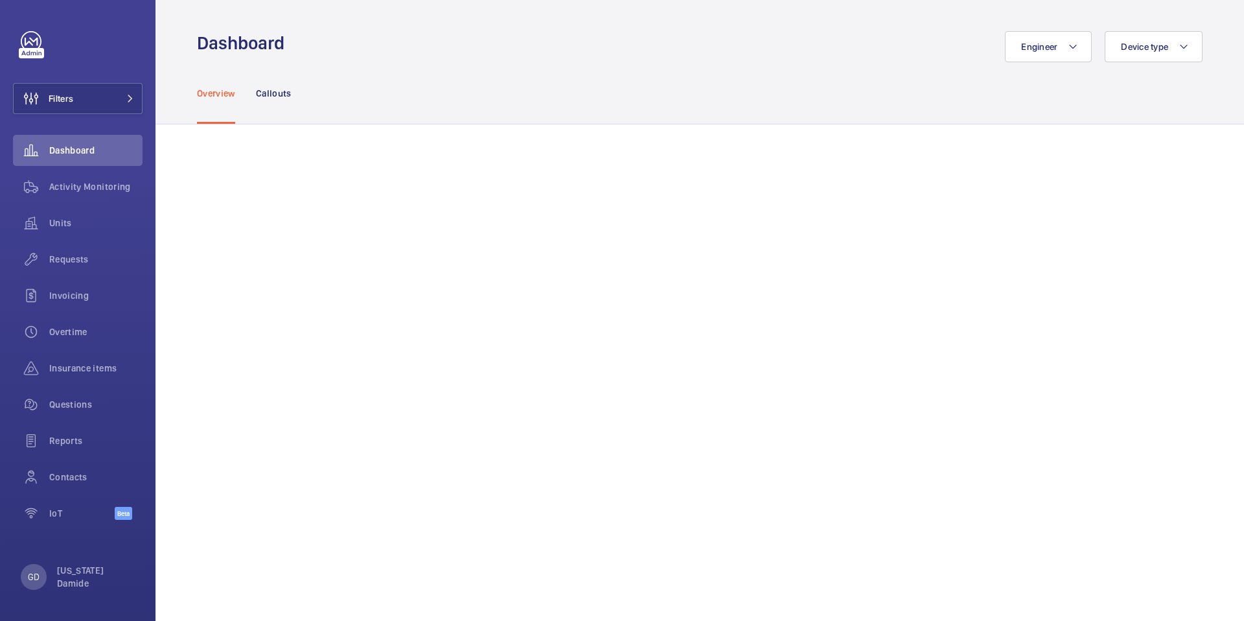 Image resolution: width=1244 pixels, height=621 pixels. Describe the element at coordinates (1048, 47) in the screenshot. I see `button: Engineer` at that location.